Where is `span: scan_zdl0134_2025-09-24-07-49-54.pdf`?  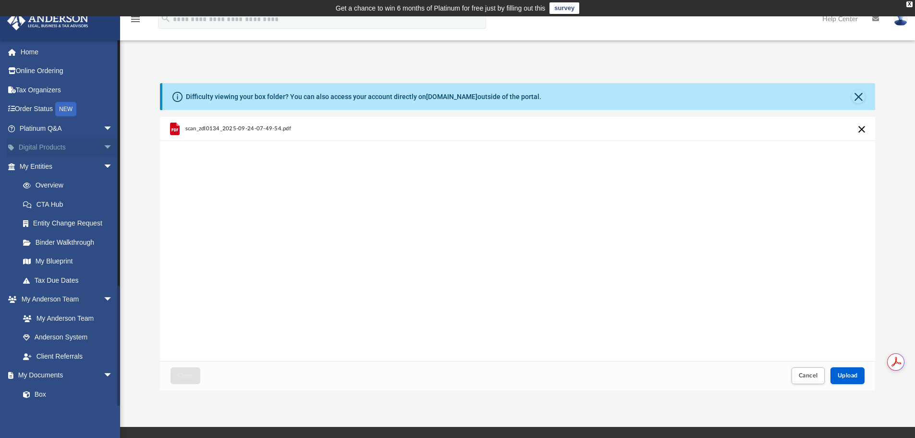
span: scan_zdl0134_2025-09-24-07-49-54.pdf is located at coordinates (238, 128).